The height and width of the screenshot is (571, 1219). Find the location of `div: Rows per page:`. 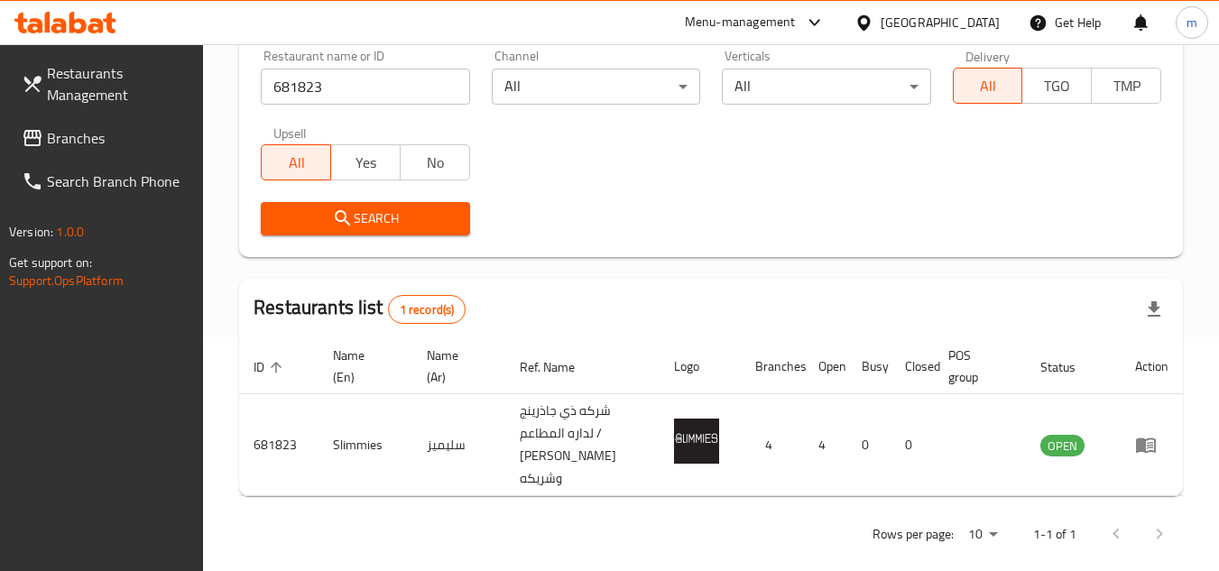

div: Rows per page: is located at coordinates (982, 535).